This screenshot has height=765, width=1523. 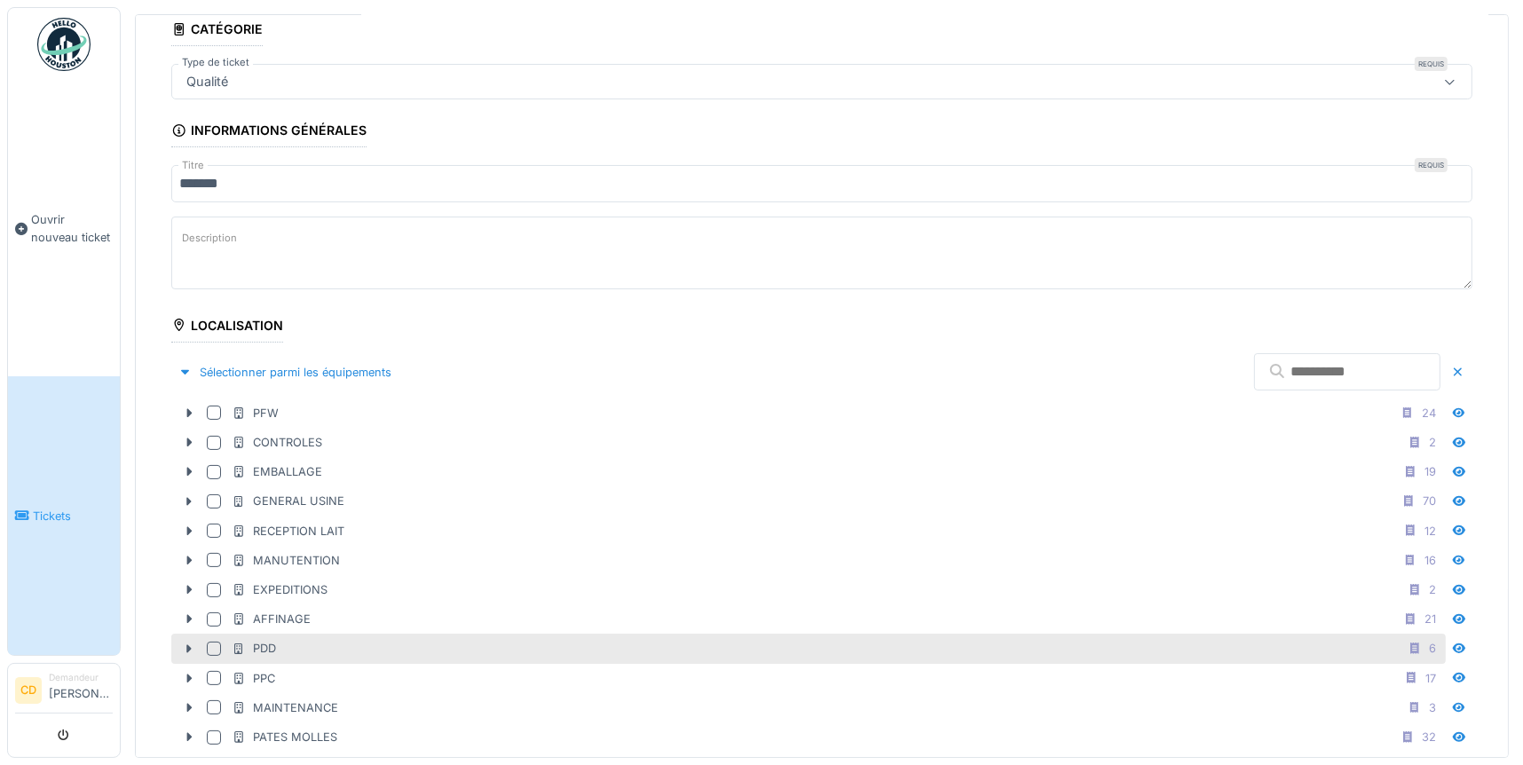 What do you see at coordinates (288, 501) in the screenshot?
I see `div: GENERAL USINE` at bounding box center [288, 501].